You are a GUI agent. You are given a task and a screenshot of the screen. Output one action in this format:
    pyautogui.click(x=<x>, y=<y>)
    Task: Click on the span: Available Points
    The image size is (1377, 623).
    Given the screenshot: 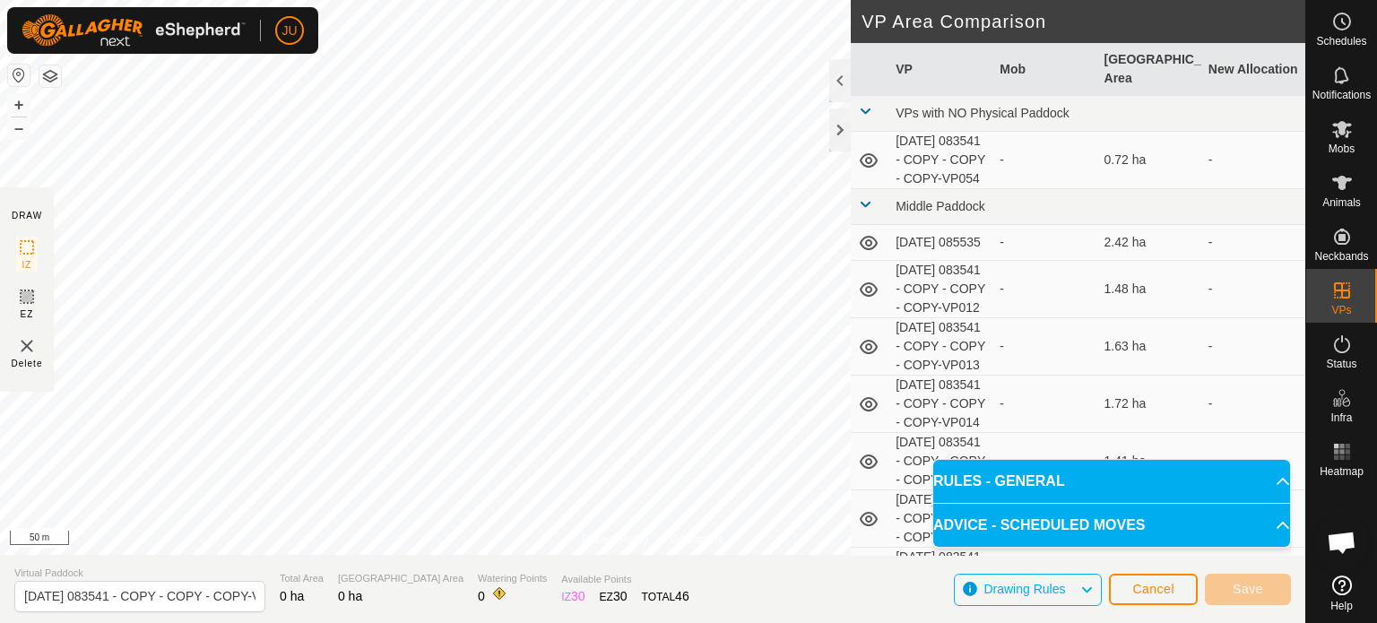 What is the action you would take?
    pyautogui.click(x=625, y=579)
    